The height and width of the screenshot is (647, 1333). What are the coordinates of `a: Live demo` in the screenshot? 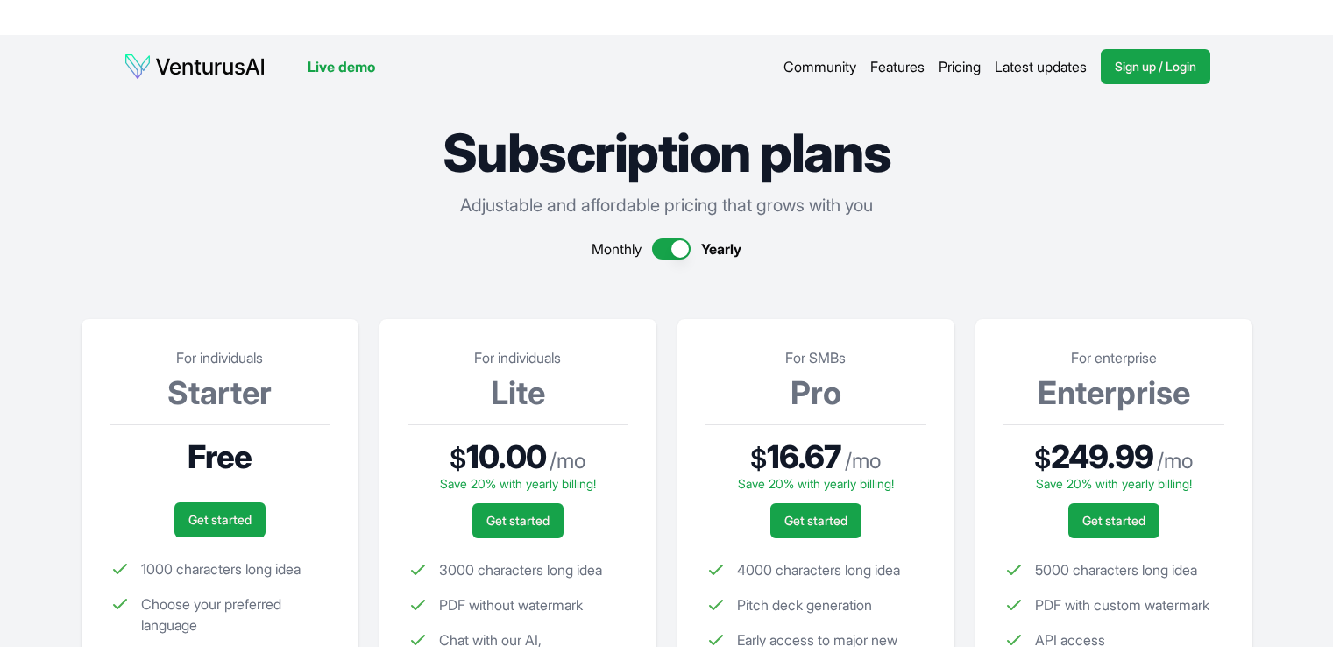 It's located at (341, 67).